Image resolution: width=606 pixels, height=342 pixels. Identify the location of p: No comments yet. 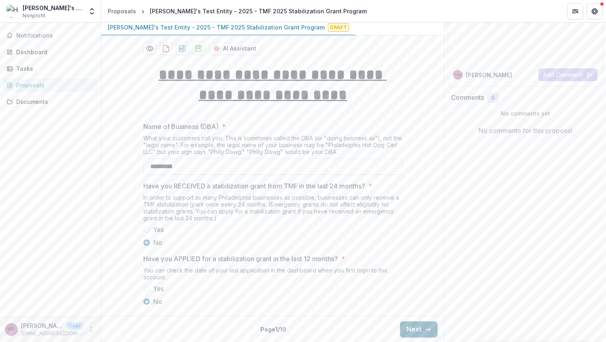
(525, 113).